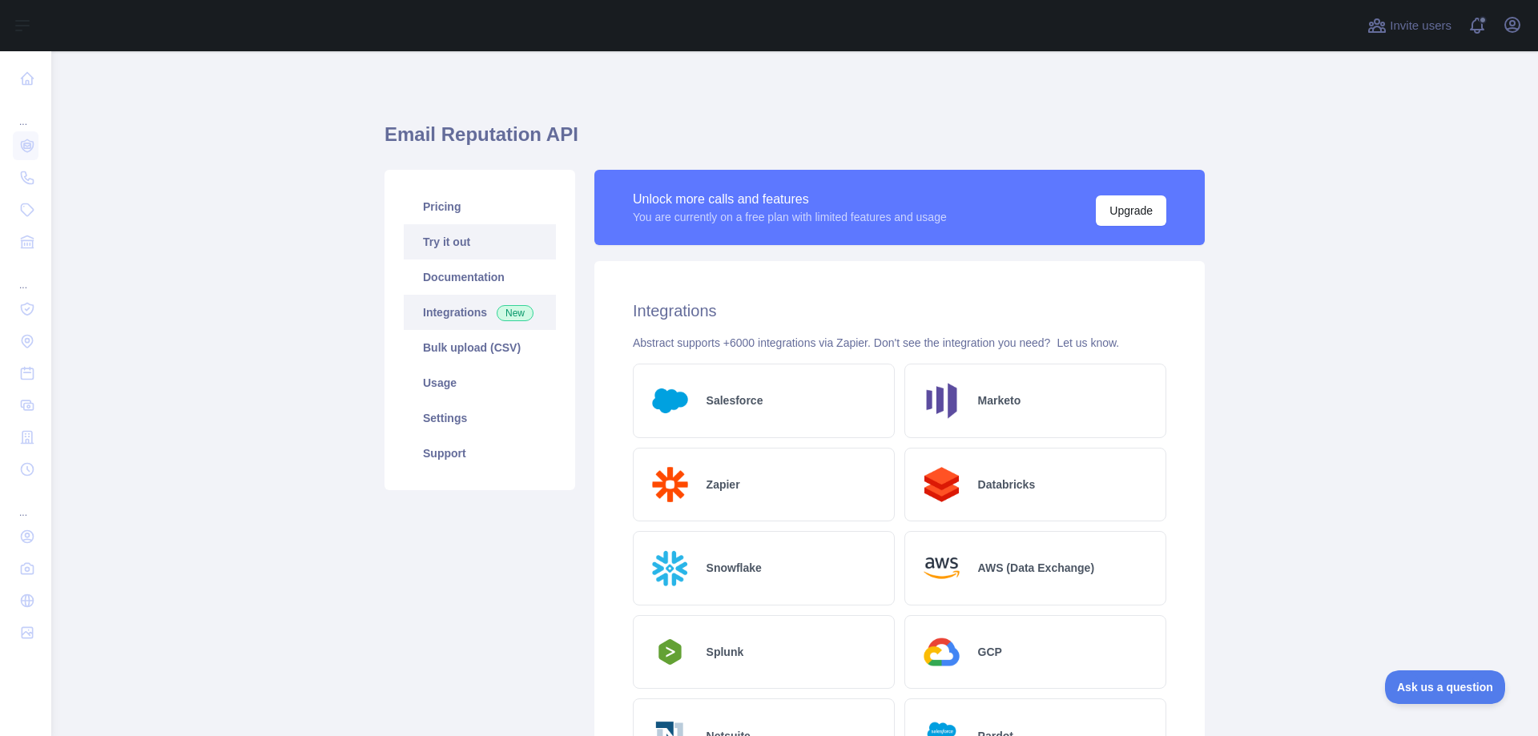 The width and height of the screenshot is (1538, 736). What do you see at coordinates (725, 652) in the screenshot?
I see `h2: Splunk` at bounding box center [725, 652].